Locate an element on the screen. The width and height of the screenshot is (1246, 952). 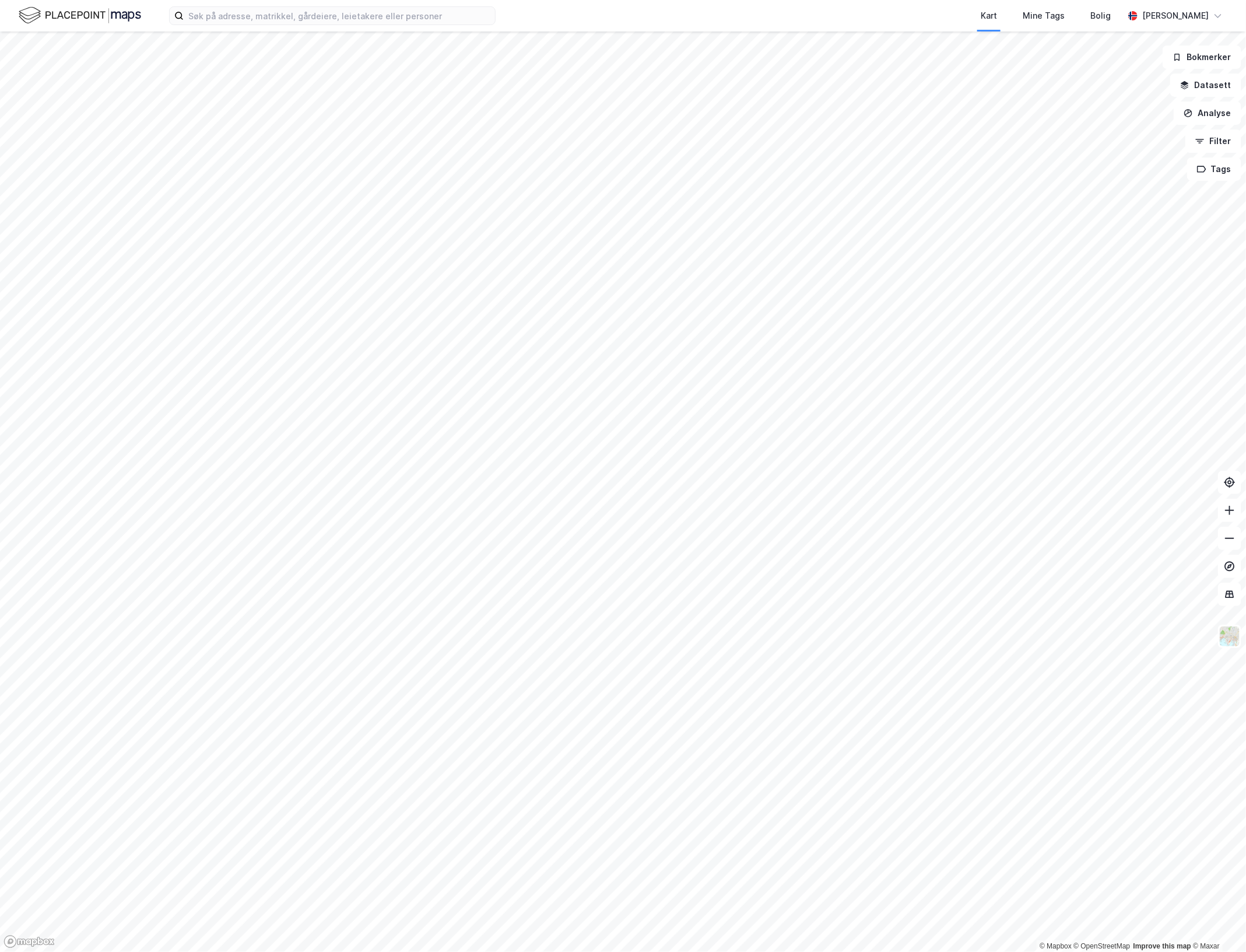
img: Z is located at coordinates (1229, 636).